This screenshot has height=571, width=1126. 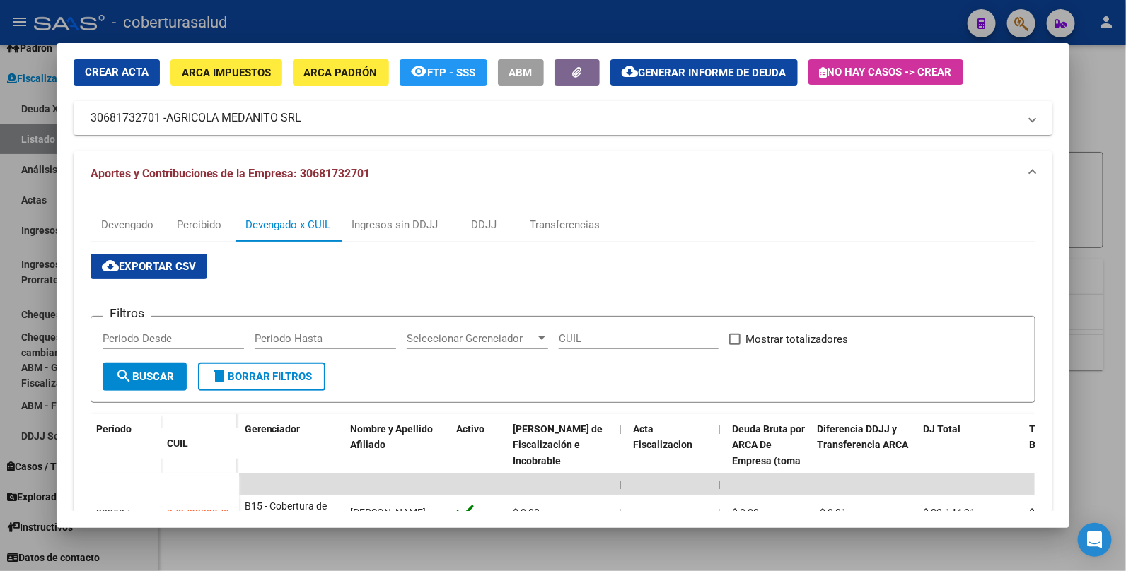 I want to click on span: 27279229970, so click(x=198, y=513).